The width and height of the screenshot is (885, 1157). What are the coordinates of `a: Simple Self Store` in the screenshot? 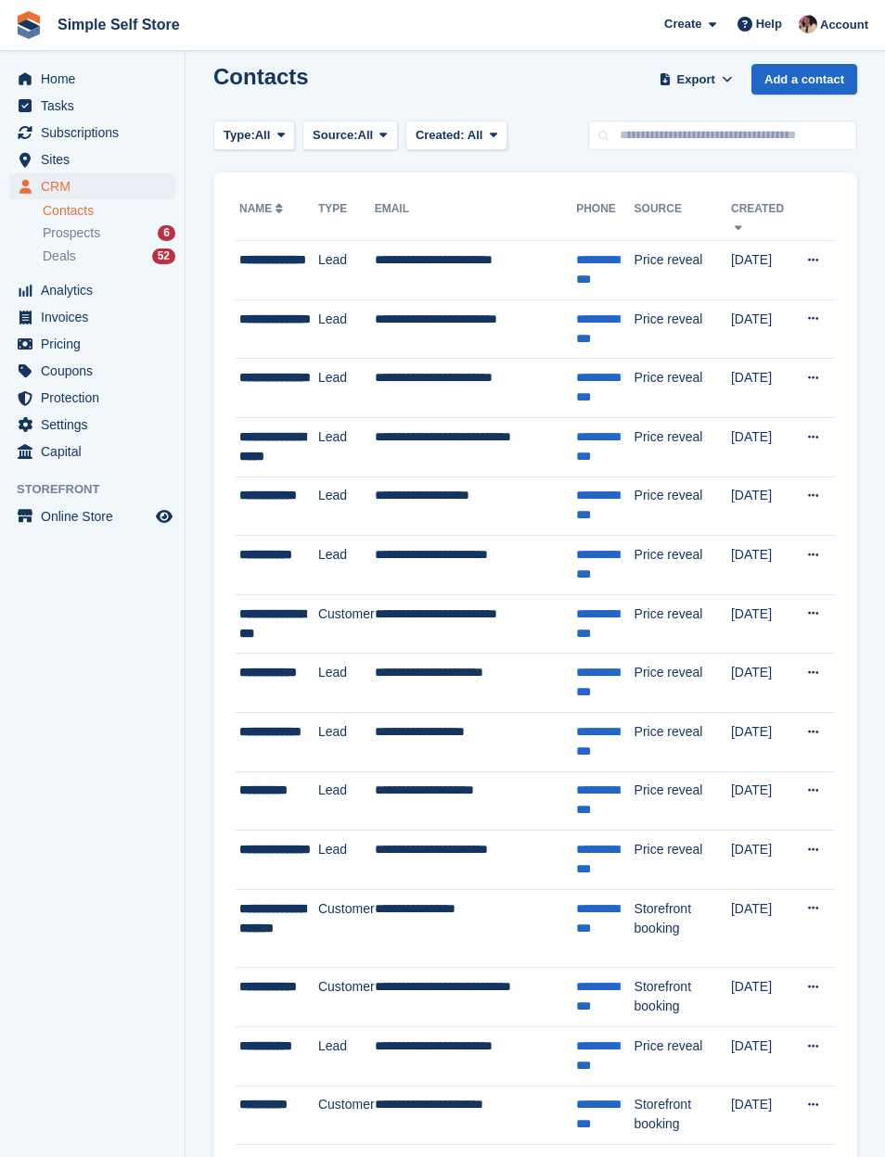 It's located at (119, 24).